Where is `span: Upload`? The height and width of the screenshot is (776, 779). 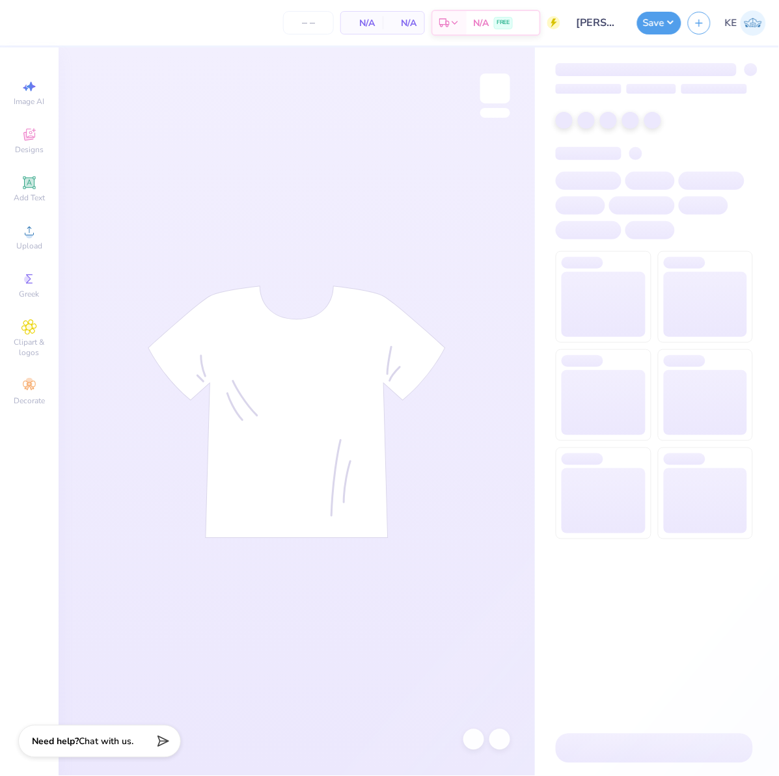
span: Upload is located at coordinates (29, 246).